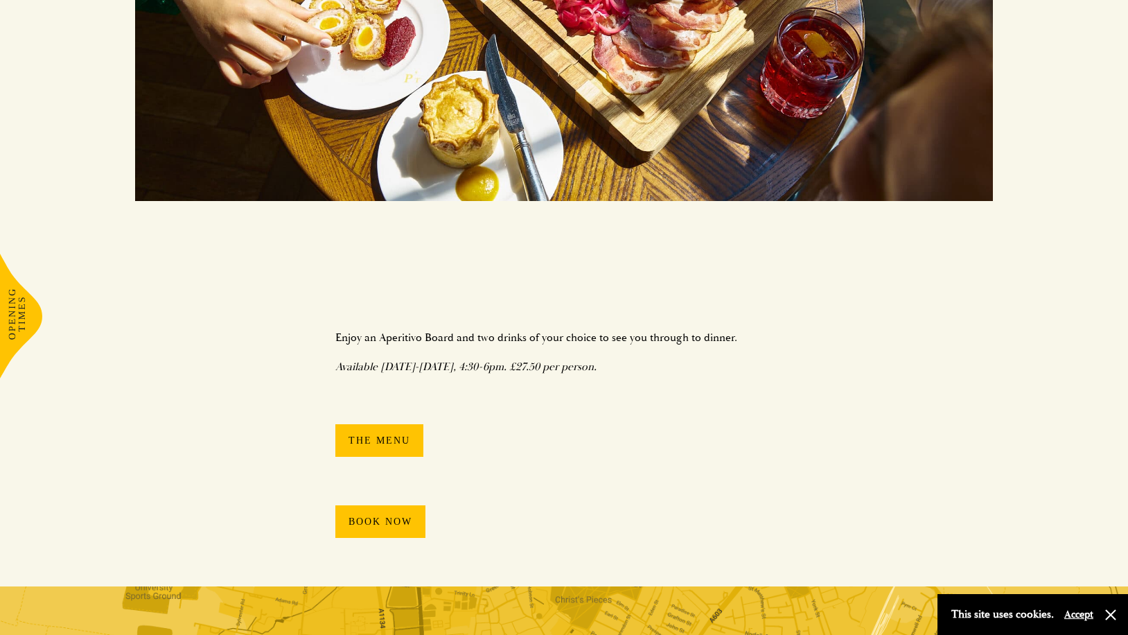  Describe the element at coordinates (380, 521) in the screenshot. I see `a: Book Now` at that location.